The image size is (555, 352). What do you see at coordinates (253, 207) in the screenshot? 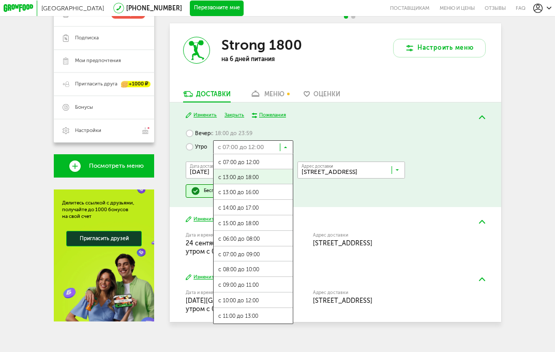
I see `span: с 14:00 до 17:00` at bounding box center [253, 207].